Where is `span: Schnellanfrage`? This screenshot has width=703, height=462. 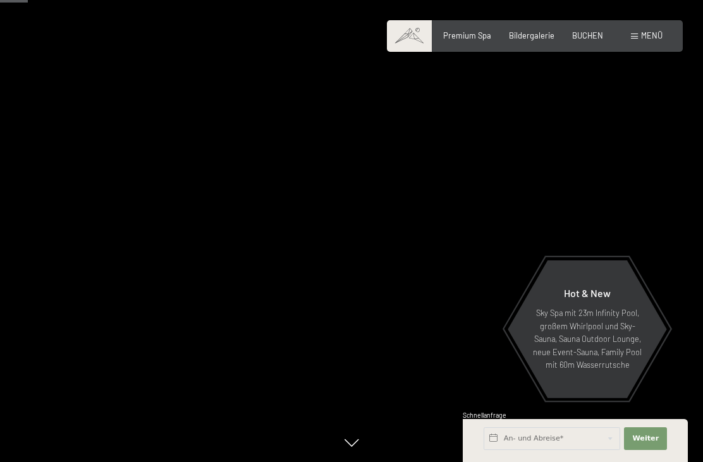
span: Schnellanfrage is located at coordinates (484, 415).